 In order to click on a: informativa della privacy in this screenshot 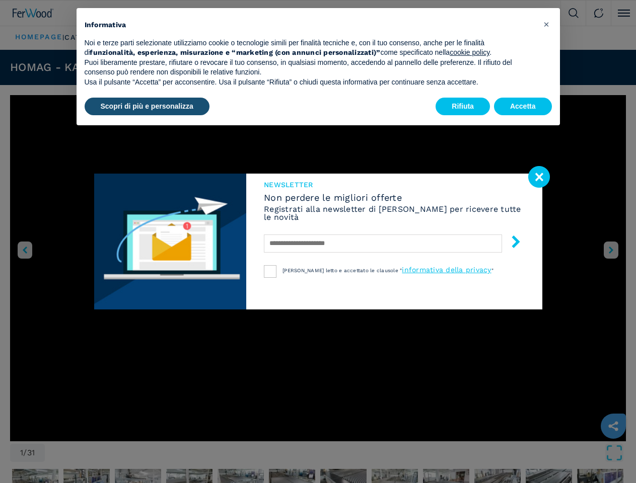, I will do `click(446, 270)`.